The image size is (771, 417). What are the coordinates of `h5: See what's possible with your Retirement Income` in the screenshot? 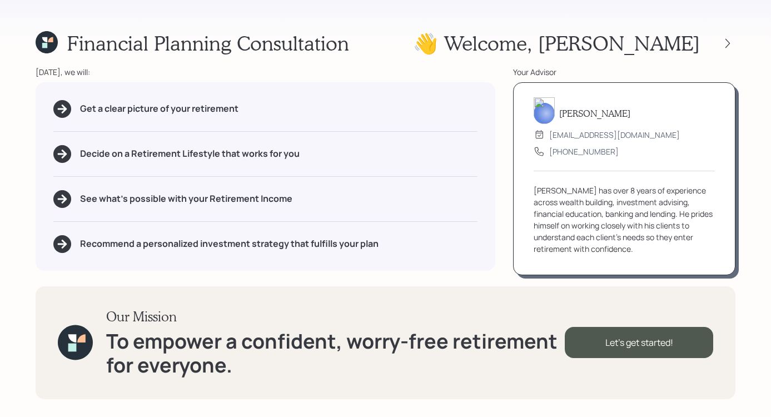 It's located at (186, 198).